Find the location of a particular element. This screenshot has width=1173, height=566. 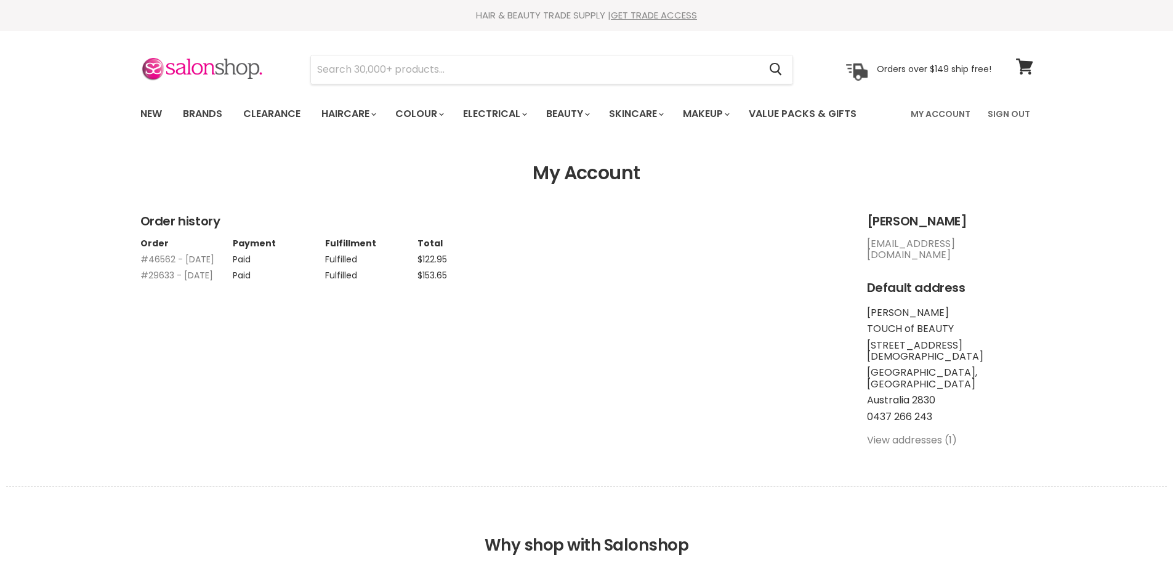

a: Electrical is located at coordinates (494, 114).